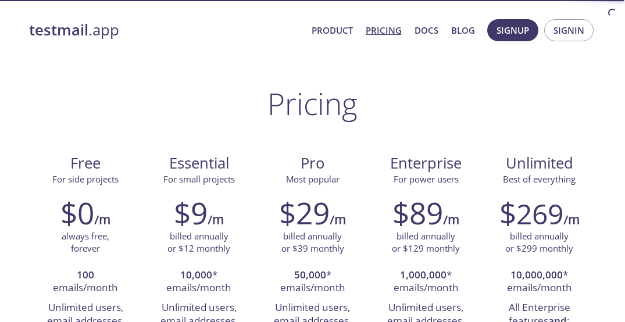 Image resolution: width=625 pixels, height=322 pixels. I want to click on a: Blog, so click(463, 30).